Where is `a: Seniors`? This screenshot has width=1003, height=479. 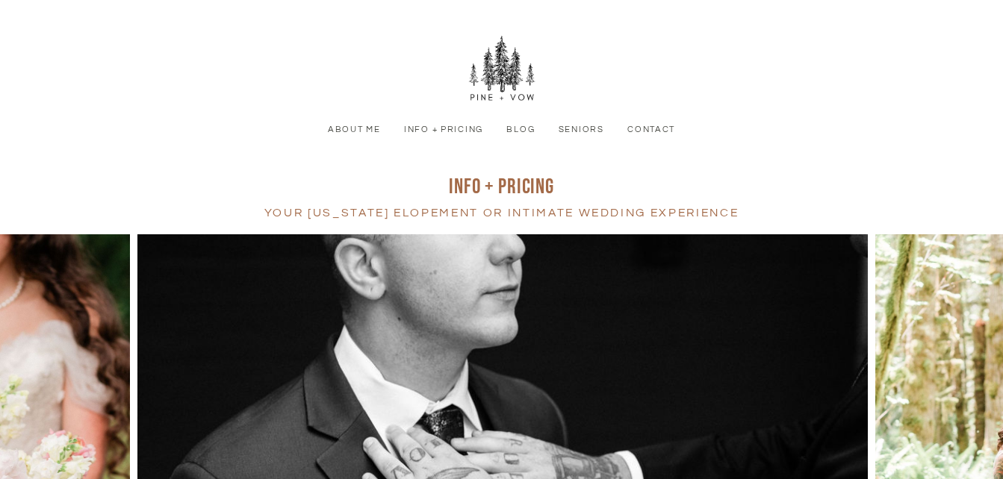 a: Seniors is located at coordinates (581, 130).